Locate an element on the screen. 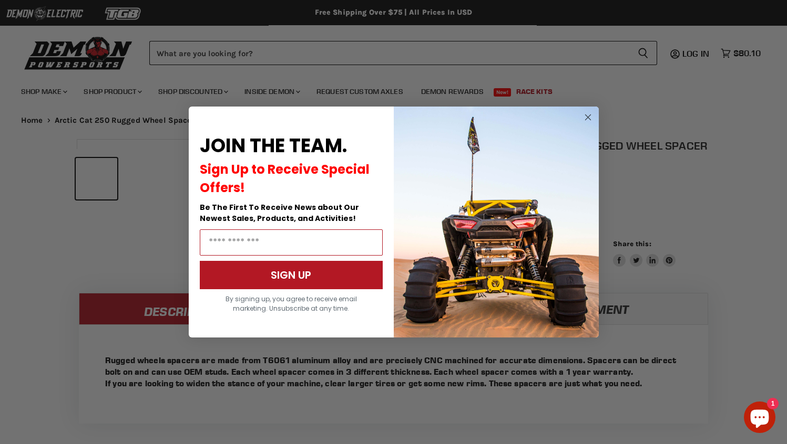  span: By signing up, you agree to receive email marketing. Unsubscribe at any time. is located at coordinates (291, 304).